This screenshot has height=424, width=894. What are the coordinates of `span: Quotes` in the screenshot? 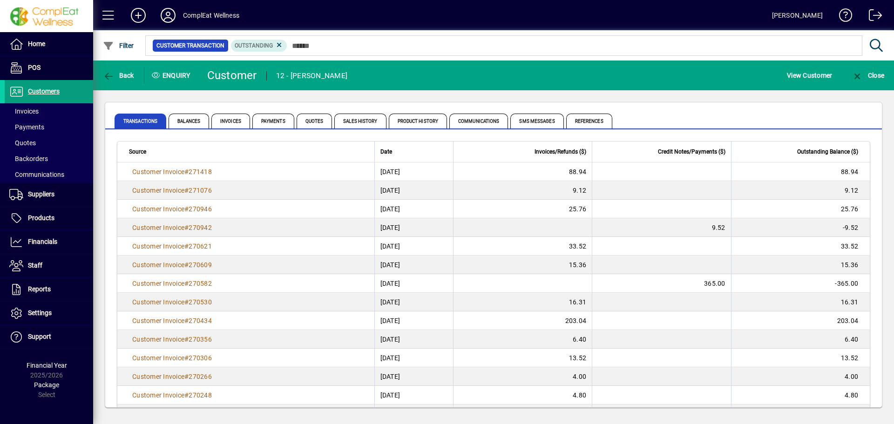 It's located at (22, 143).